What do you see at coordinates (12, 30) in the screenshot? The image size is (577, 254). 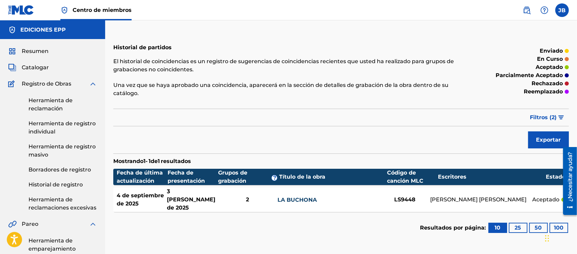 I see `img: Cuentas` at bounding box center [12, 30].